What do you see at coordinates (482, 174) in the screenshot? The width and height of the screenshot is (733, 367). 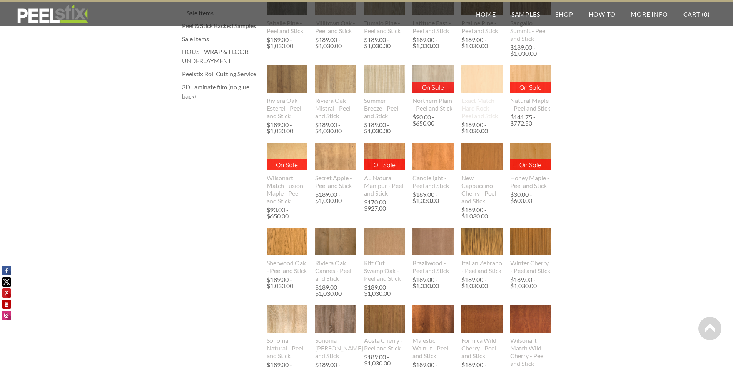 I see `a: New Cappuccino Cherry - Peel and Stick` at bounding box center [482, 174].